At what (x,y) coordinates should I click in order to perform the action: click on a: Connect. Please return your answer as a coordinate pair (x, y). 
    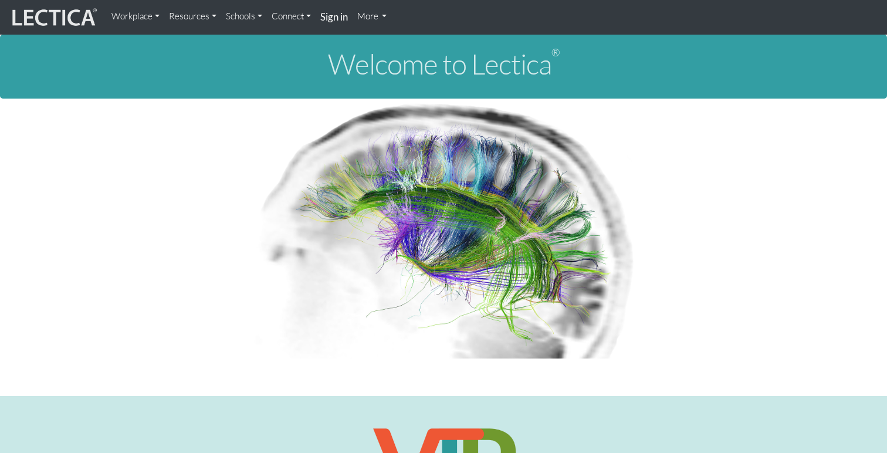
    Looking at the image, I should click on (291, 16).